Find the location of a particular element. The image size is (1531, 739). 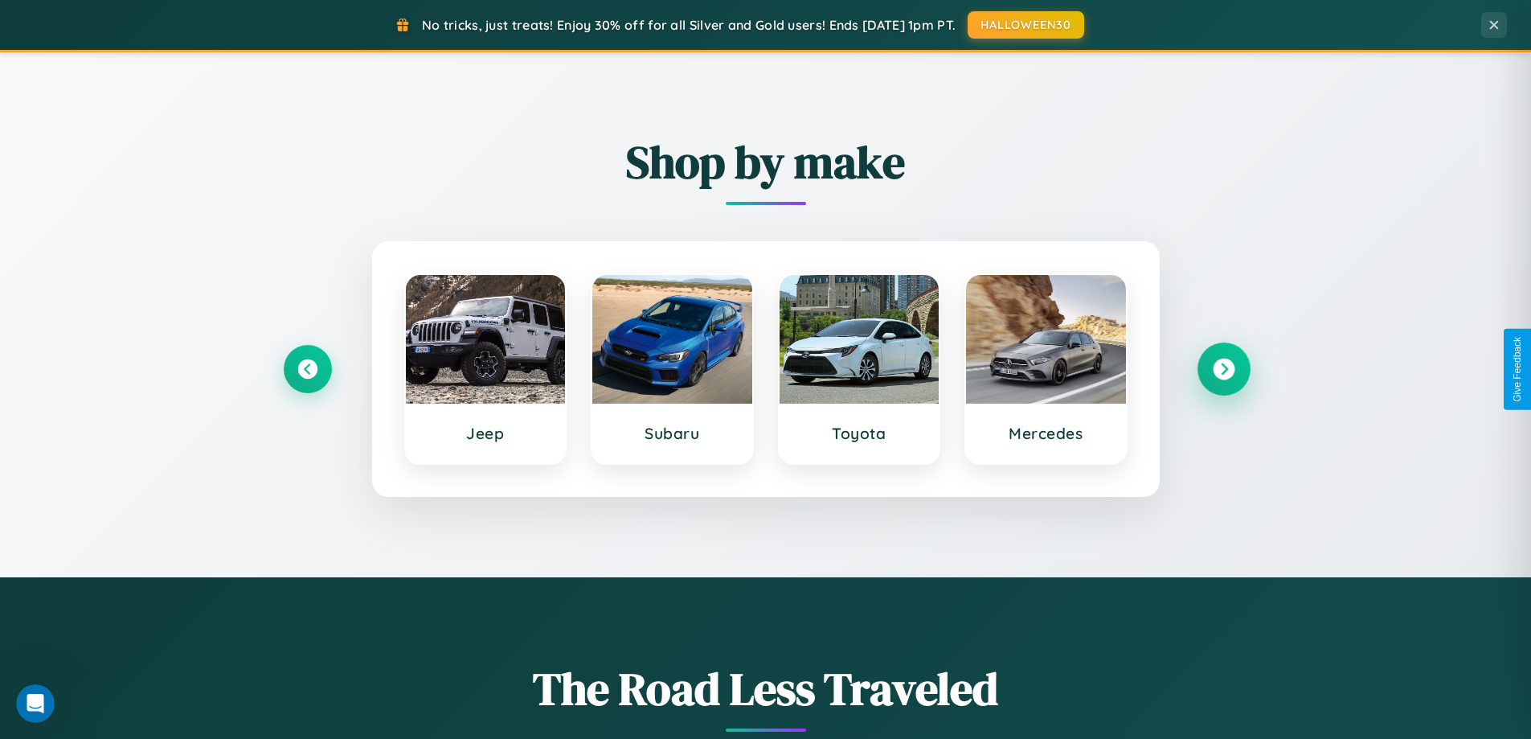

h3: Jeep is located at coordinates (485, 433).